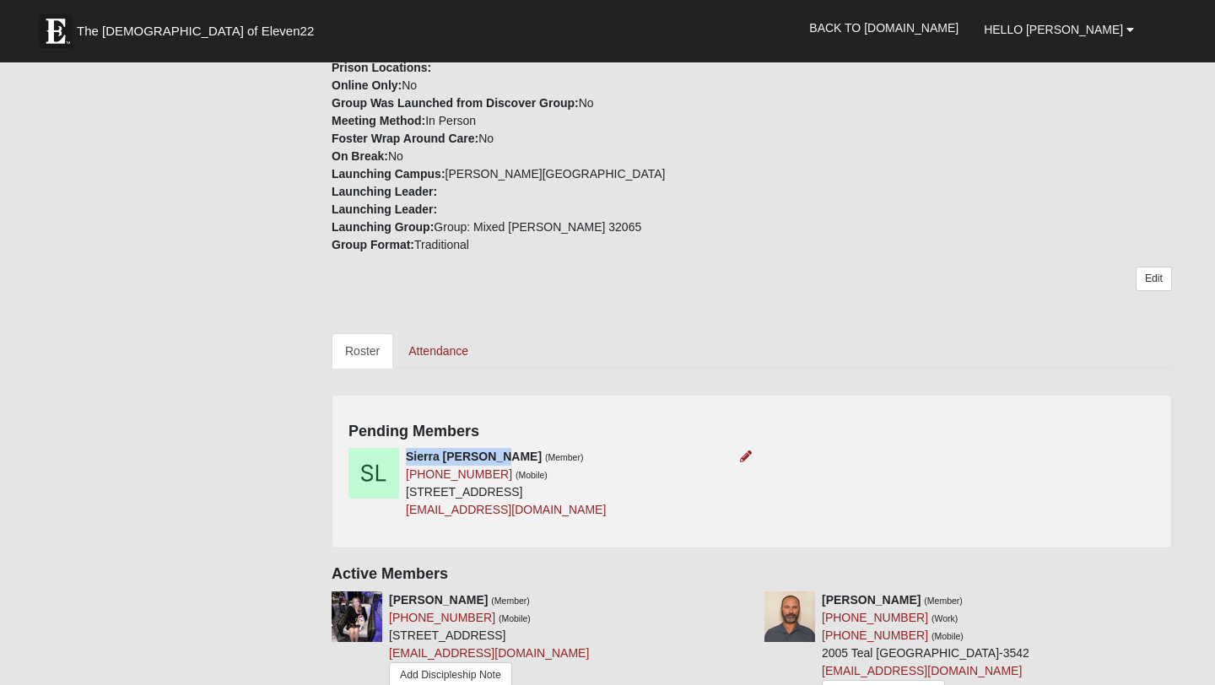 Image resolution: width=1215 pixels, height=685 pixels. Describe the element at coordinates (362, 351) in the screenshot. I see `a: Roster` at that location.